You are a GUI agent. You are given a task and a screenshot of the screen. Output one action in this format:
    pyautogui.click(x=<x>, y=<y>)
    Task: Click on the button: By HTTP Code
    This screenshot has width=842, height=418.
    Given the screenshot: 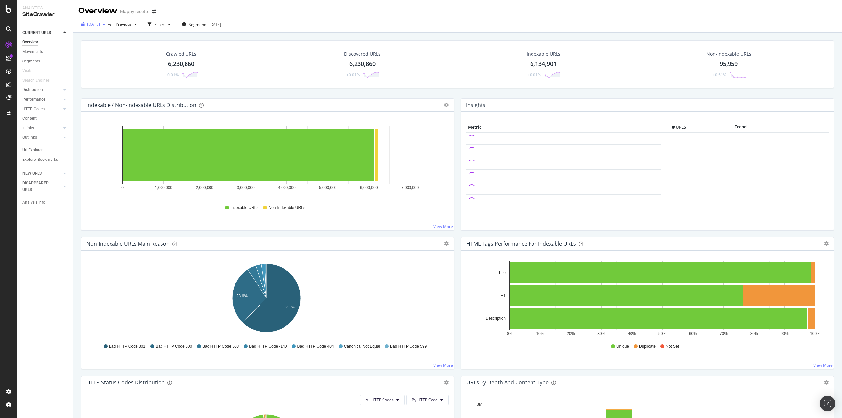 What is the action you would take?
    pyautogui.click(x=427, y=400)
    